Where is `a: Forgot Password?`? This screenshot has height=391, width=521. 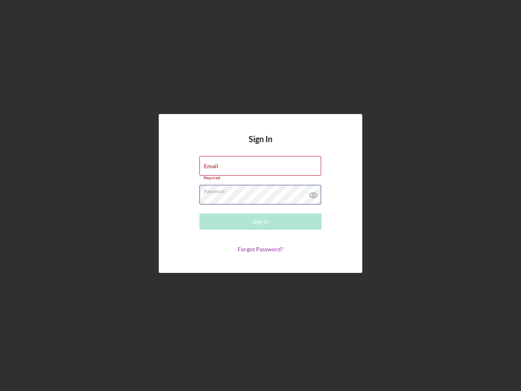
a: Forgot Password? is located at coordinates (260, 249).